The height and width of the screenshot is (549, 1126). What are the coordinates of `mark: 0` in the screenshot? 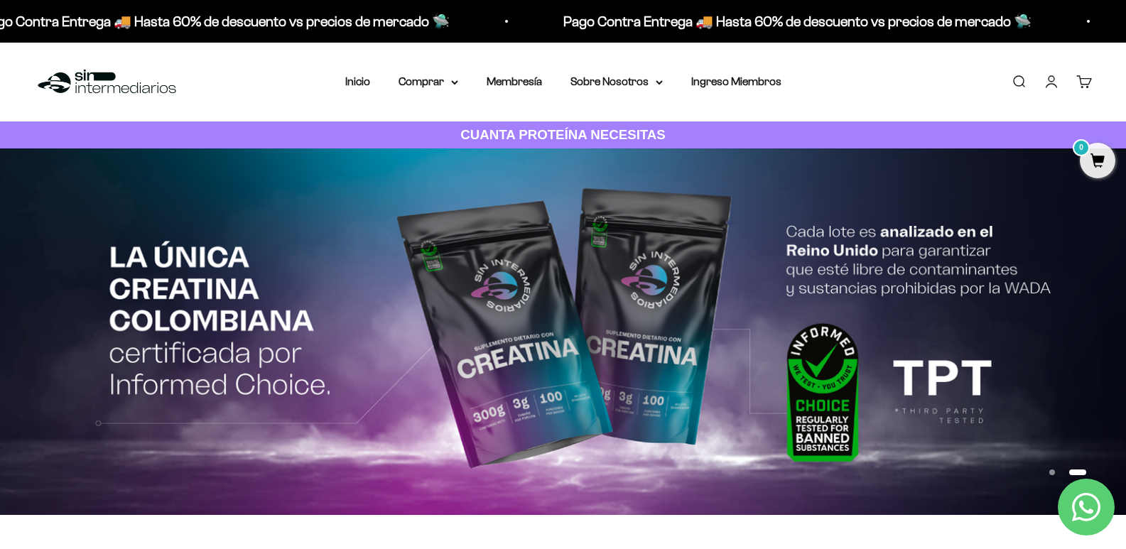 It's located at (1082, 148).